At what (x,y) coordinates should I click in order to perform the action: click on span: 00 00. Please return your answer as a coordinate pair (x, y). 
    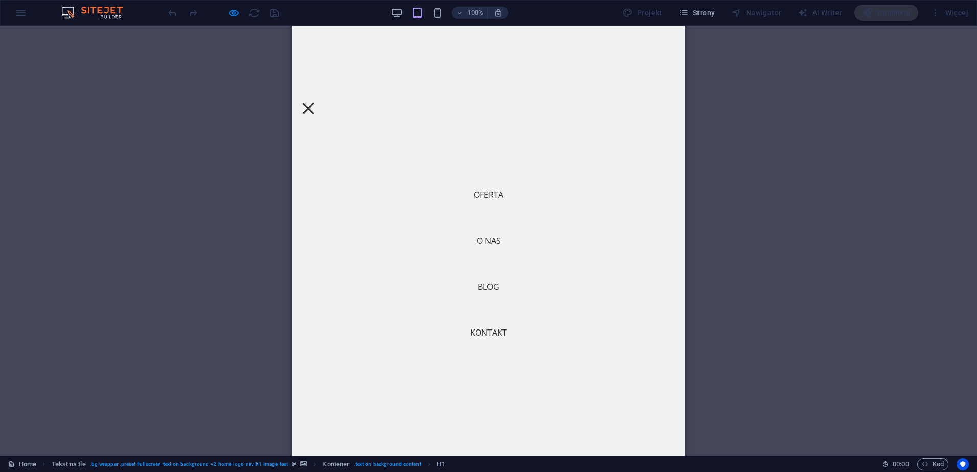
    Looking at the image, I should click on (901, 465).